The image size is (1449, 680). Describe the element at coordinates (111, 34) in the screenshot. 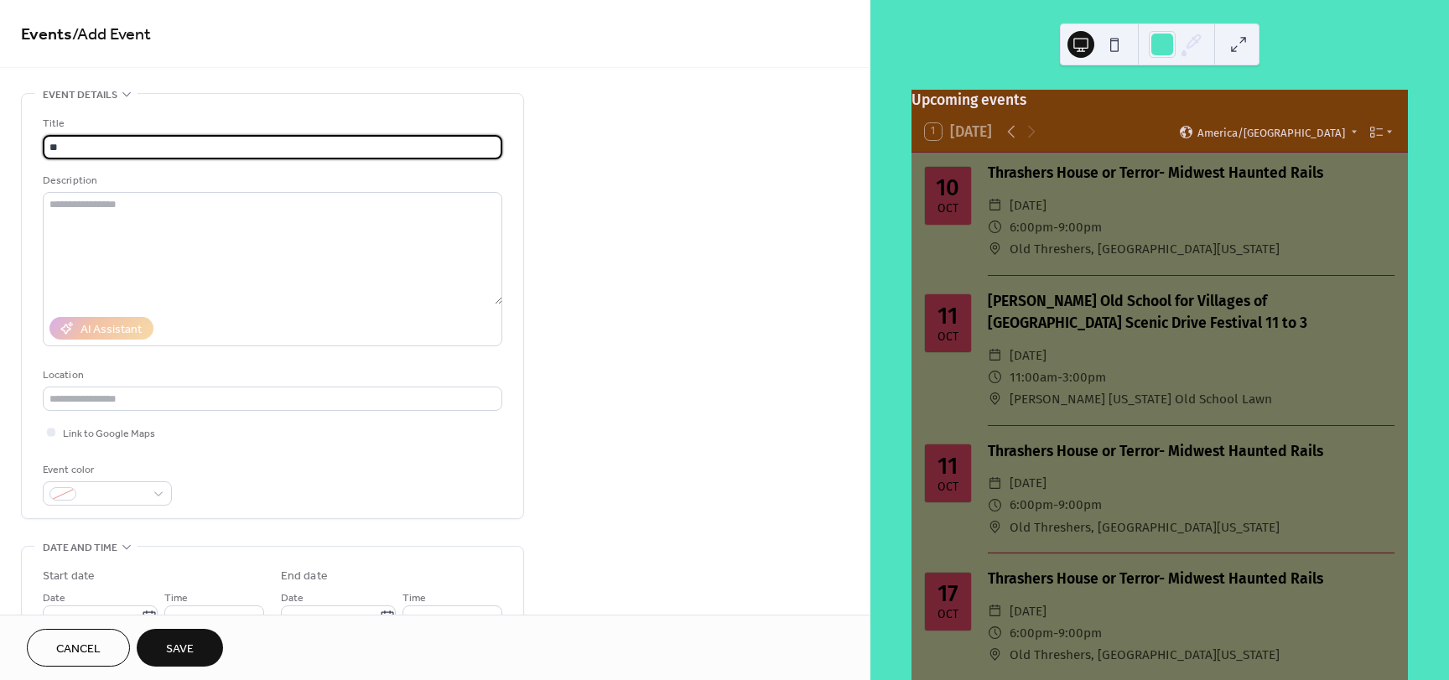

I see `span: / Add Event` at that location.